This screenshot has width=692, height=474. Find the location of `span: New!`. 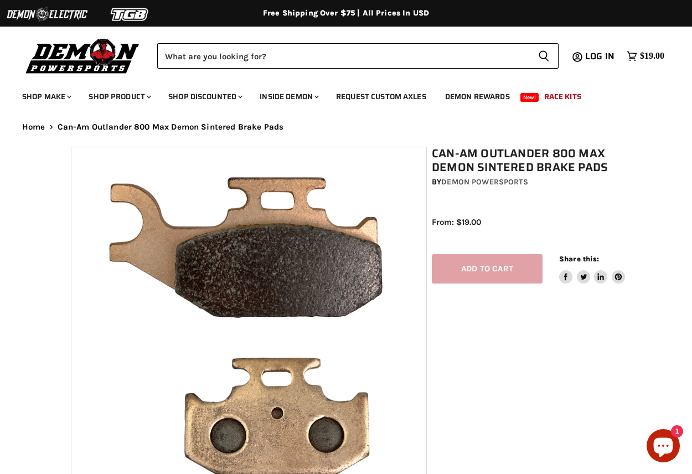

span: New! is located at coordinates (530, 97).